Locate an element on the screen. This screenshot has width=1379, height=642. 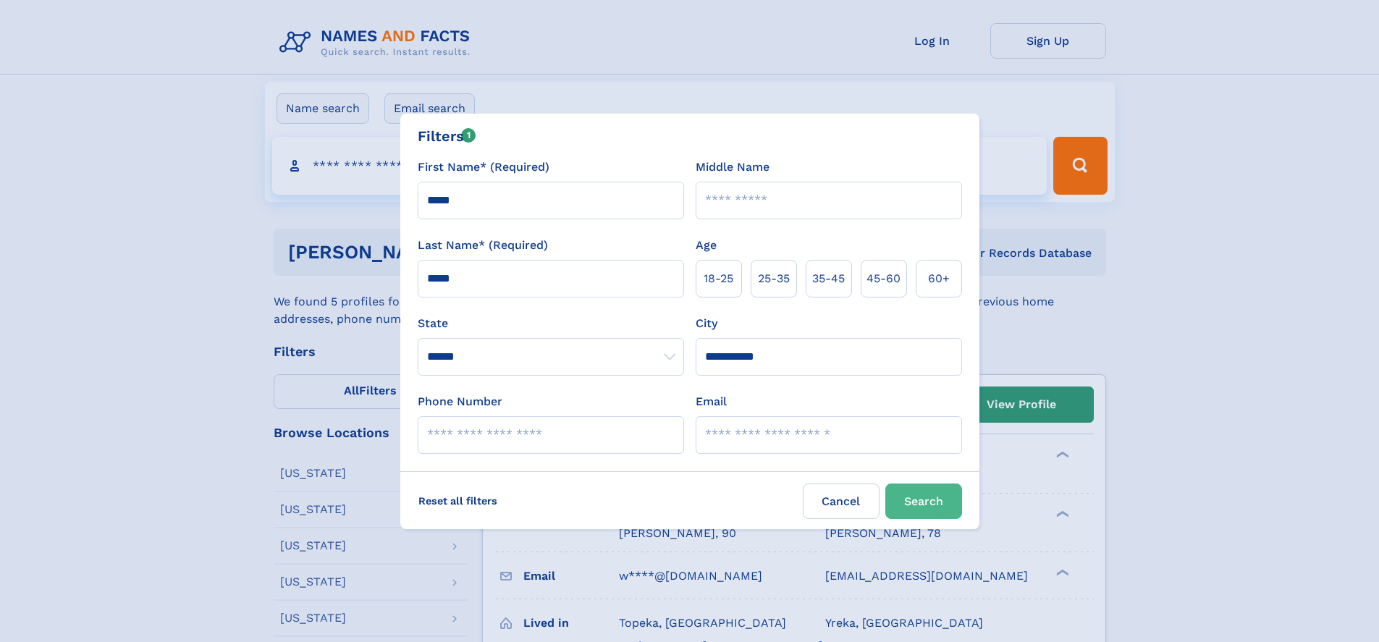
span: 60+ is located at coordinates (939, 279).